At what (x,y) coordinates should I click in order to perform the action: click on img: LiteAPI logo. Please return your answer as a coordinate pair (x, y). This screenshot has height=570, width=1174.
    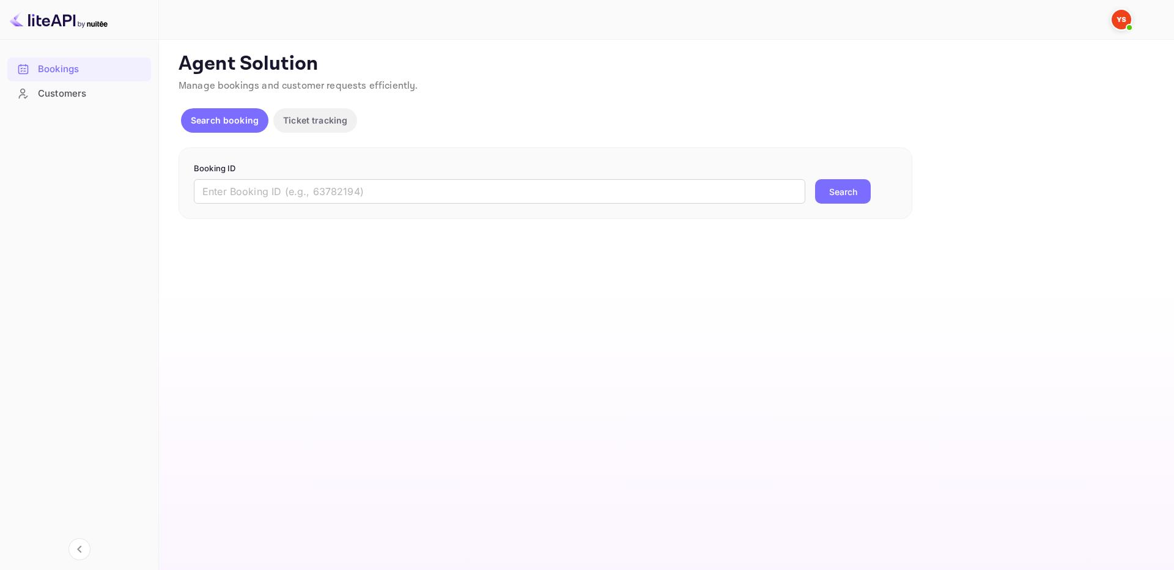
    Looking at the image, I should click on (59, 20).